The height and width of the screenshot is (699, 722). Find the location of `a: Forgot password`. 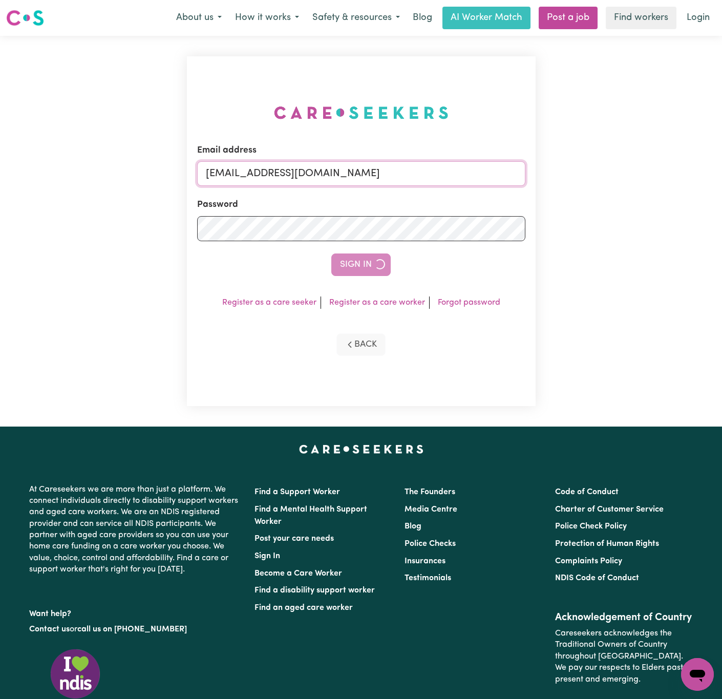

a: Forgot password is located at coordinates (469, 303).